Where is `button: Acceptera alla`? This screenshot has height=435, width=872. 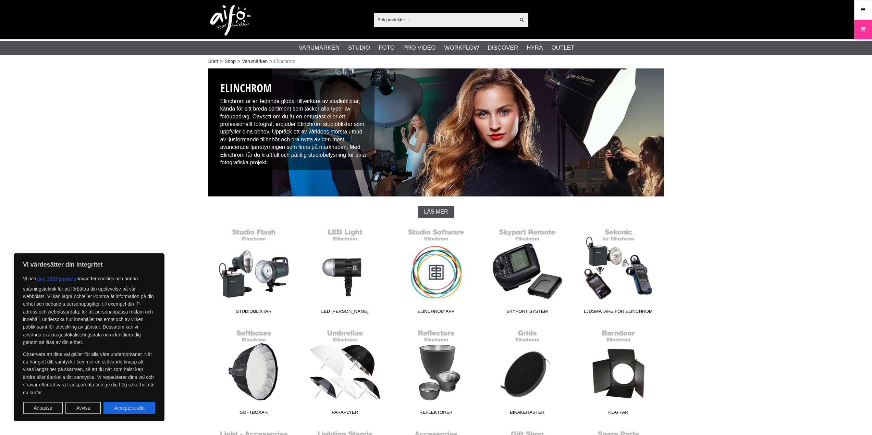 button: Acceptera alla is located at coordinates (129, 408).